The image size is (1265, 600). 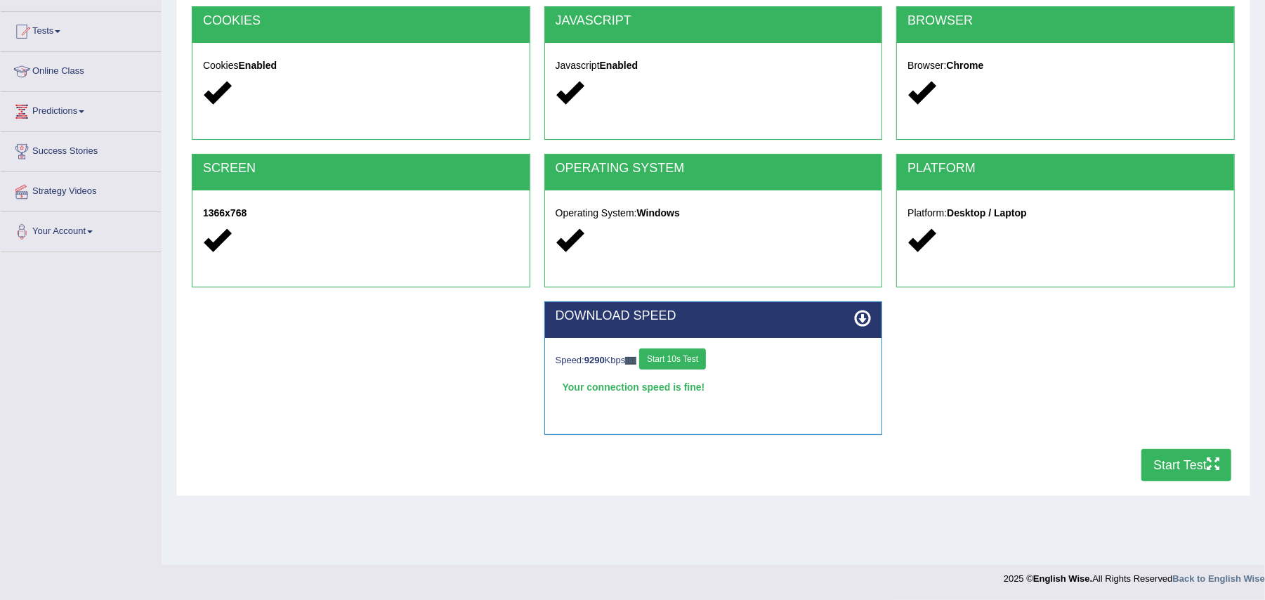 What do you see at coordinates (987, 213) in the screenshot?
I see `strong: Desktop / Laptop` at bounding box center [987, 213].